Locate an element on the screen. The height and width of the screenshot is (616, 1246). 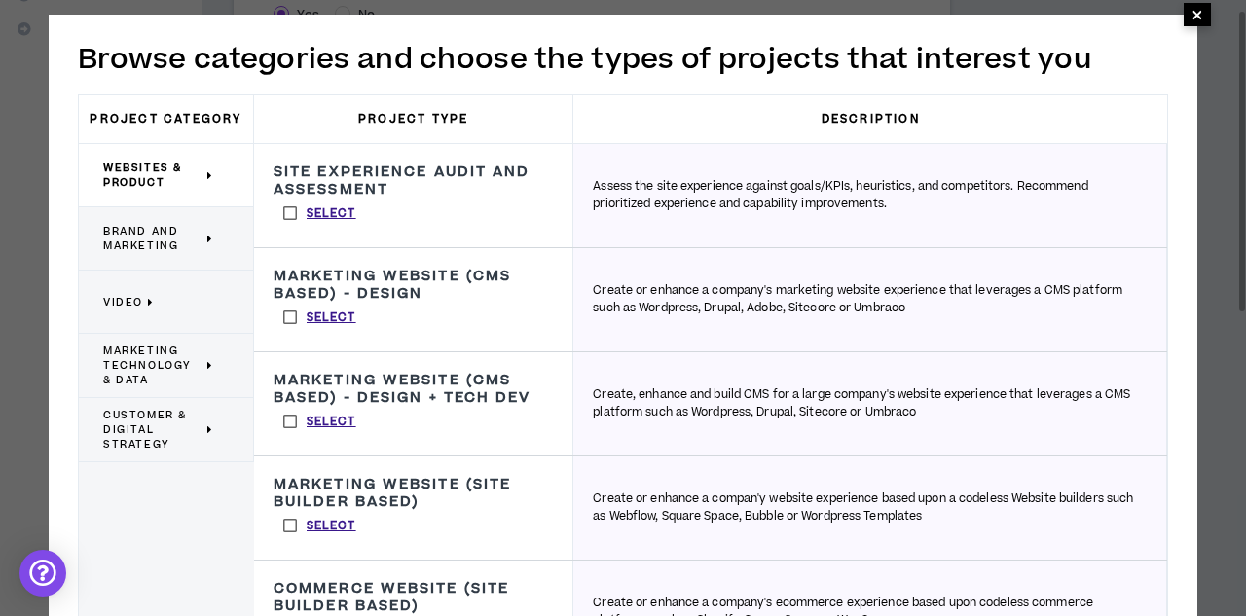
h3: Project Category is located at coordinates (166, 119).